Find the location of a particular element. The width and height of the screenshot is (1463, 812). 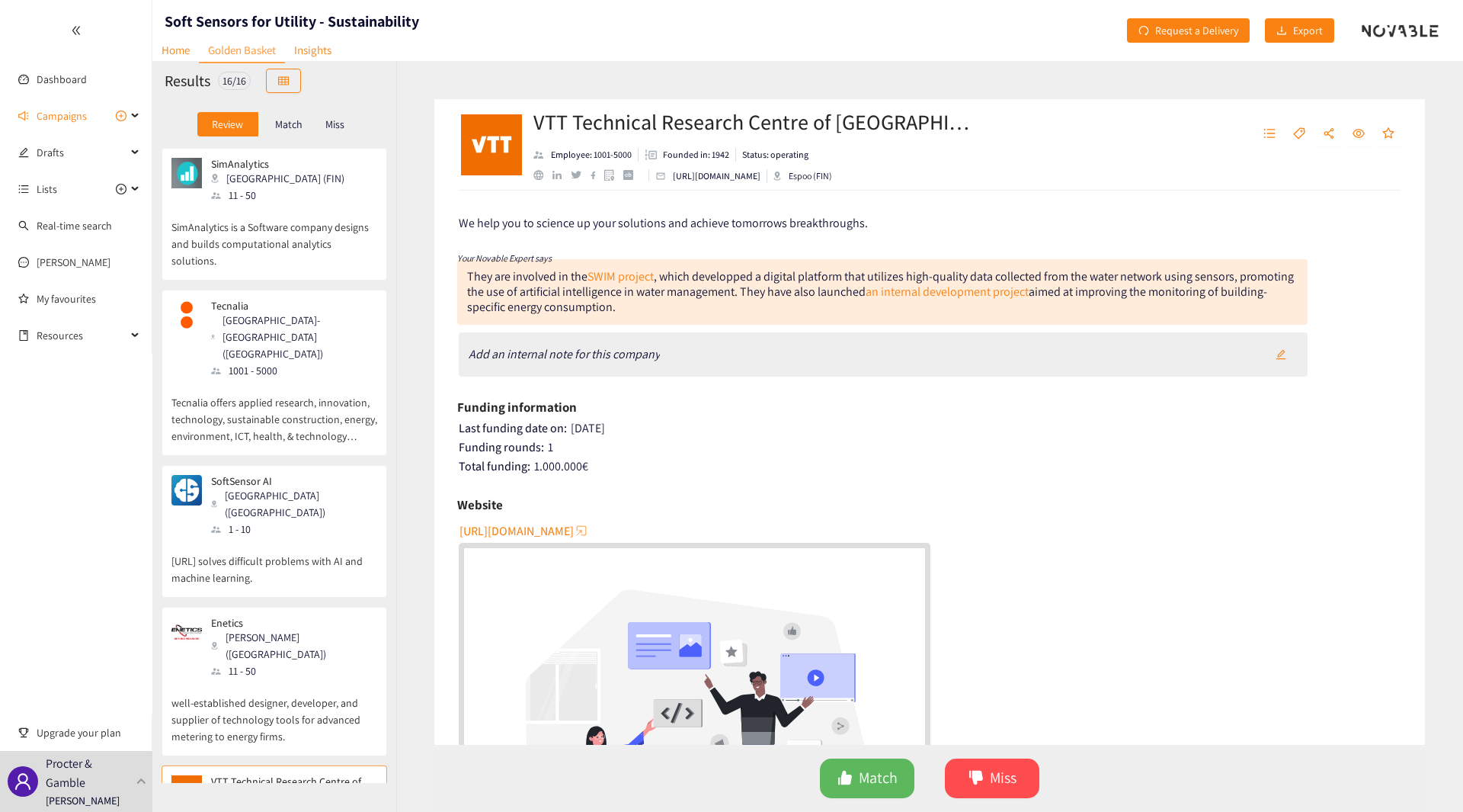

button: edit is located at coordinates (1282, 355).